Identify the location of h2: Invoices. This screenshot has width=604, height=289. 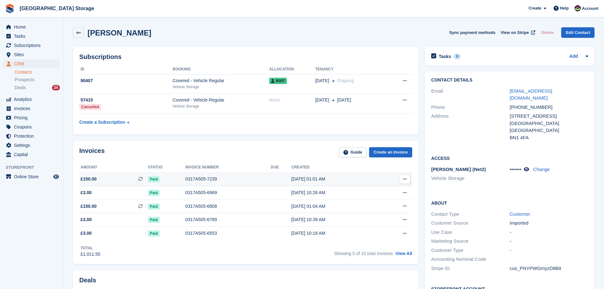
(92, 152).